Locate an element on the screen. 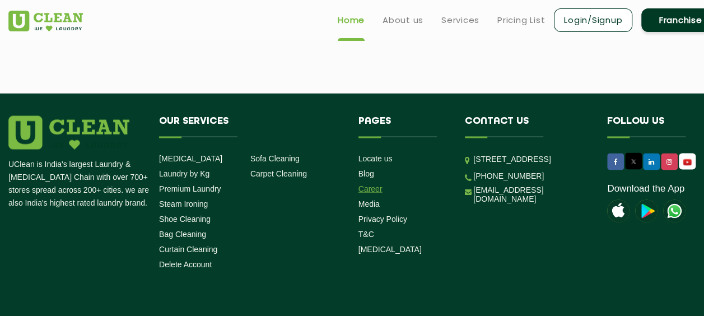 The height and width of the screenshot is (316, 704). img: logo.png is located at coordinates (69, 133).